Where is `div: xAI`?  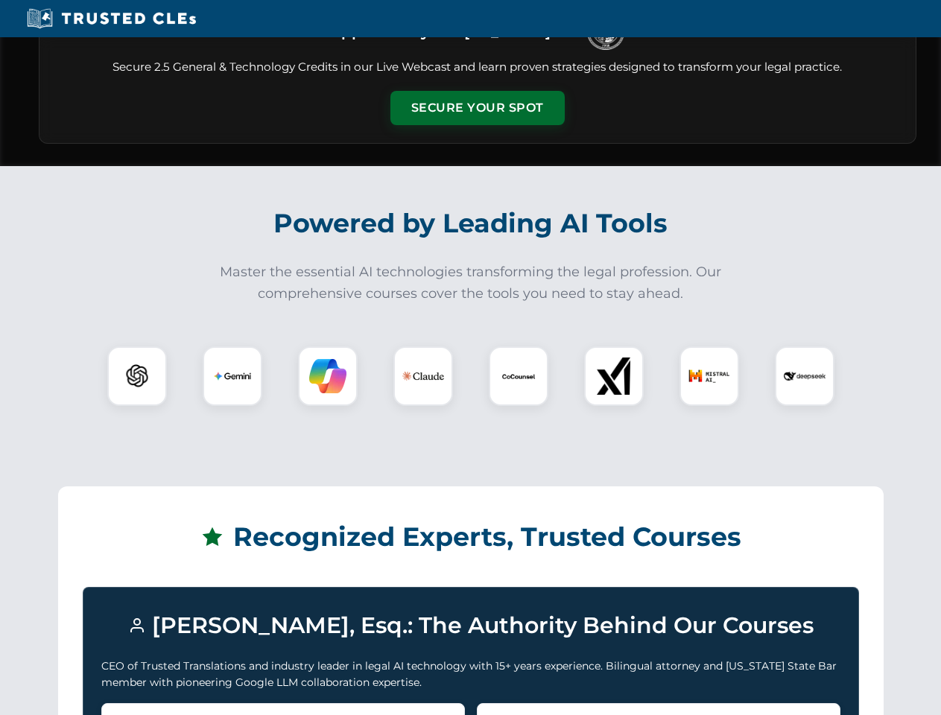
div: xAI is located at coordinates (614, 376).